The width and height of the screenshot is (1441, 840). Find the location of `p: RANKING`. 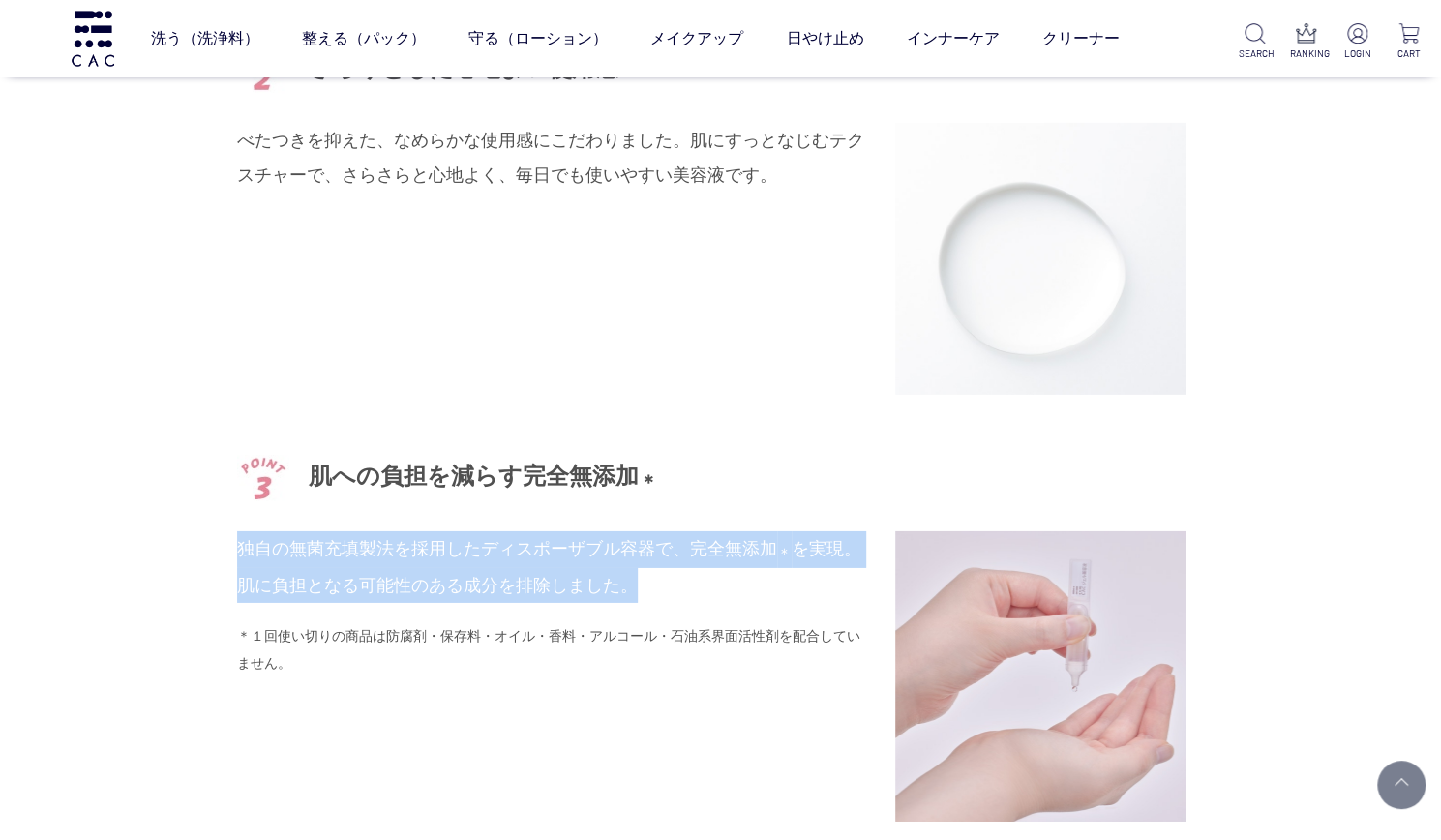

p: RANKING is located at coordinates (1306, 53).